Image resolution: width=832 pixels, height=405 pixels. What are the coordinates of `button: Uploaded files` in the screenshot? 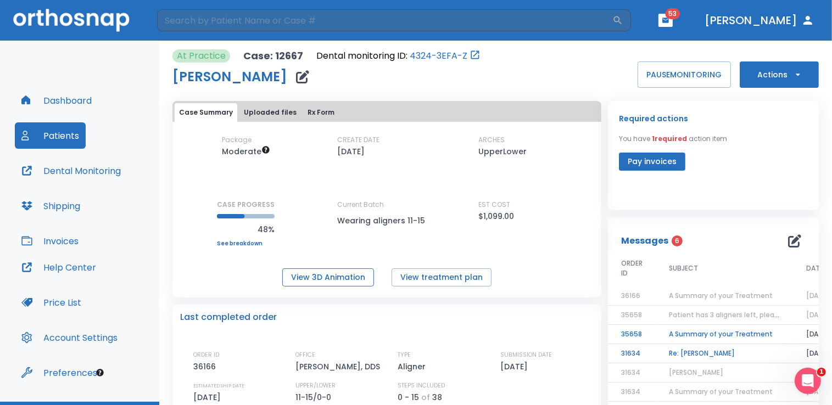 It's located at (270, 113).